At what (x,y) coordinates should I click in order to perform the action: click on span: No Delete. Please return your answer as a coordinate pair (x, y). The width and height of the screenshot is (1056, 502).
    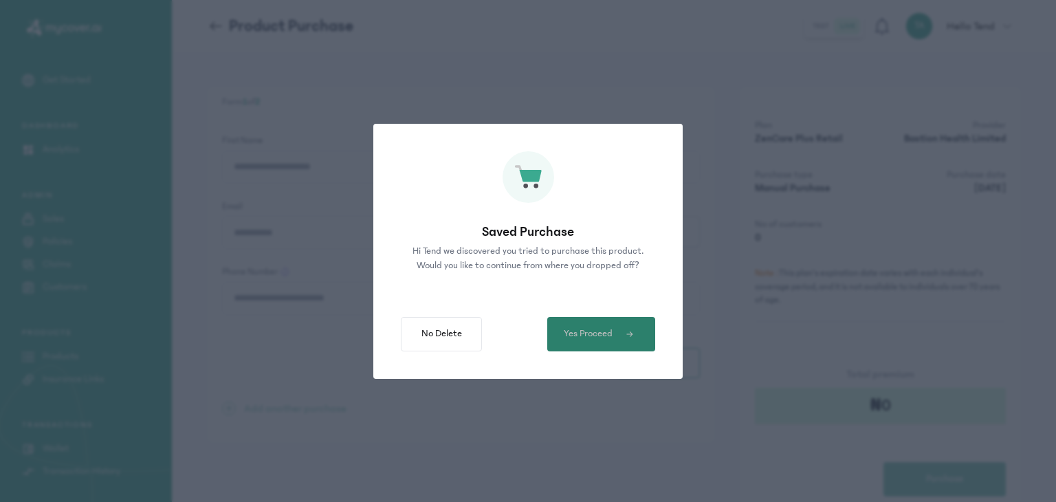
    Looking at the image, I should click on (441, 333).